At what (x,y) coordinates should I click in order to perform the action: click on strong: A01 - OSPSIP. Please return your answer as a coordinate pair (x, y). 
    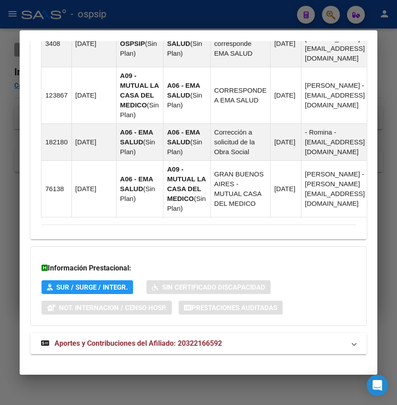
    Looking at the image, I should click on (132, 38).